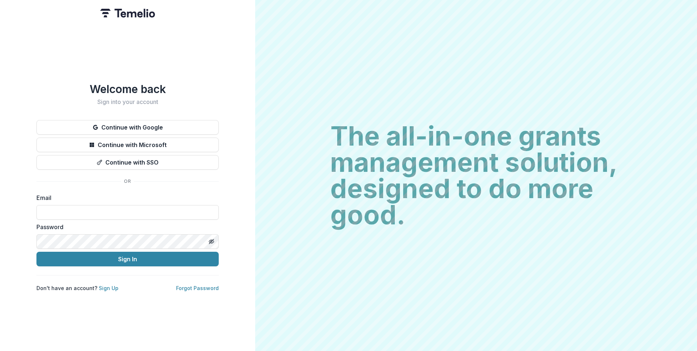 The image size is (697, 351). What do you see at coordinates (128, 13) in the screenshot?
I see `img: Temelio` at bounding box center [128, 13].